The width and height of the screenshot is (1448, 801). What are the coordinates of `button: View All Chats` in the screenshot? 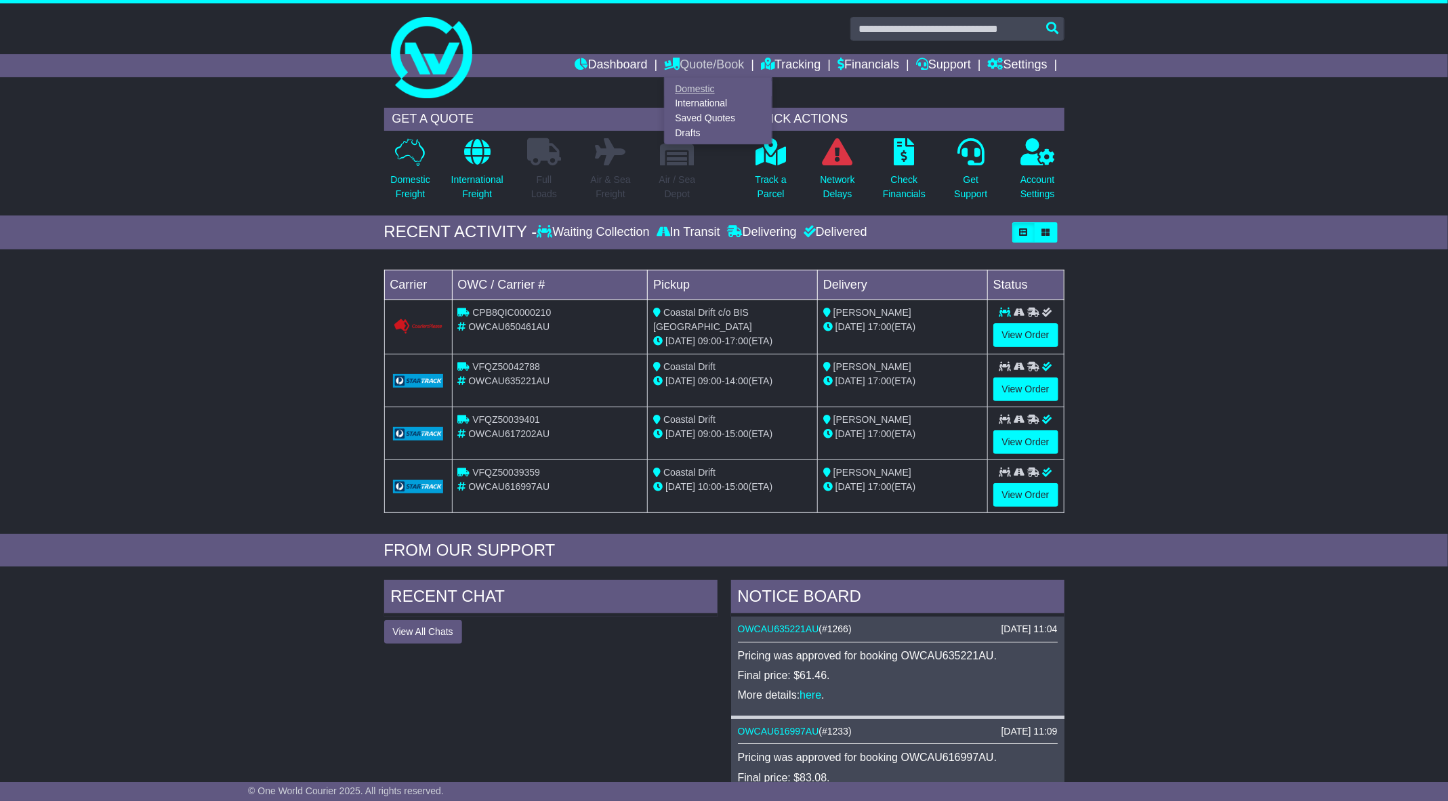 It's located at (423, 631).